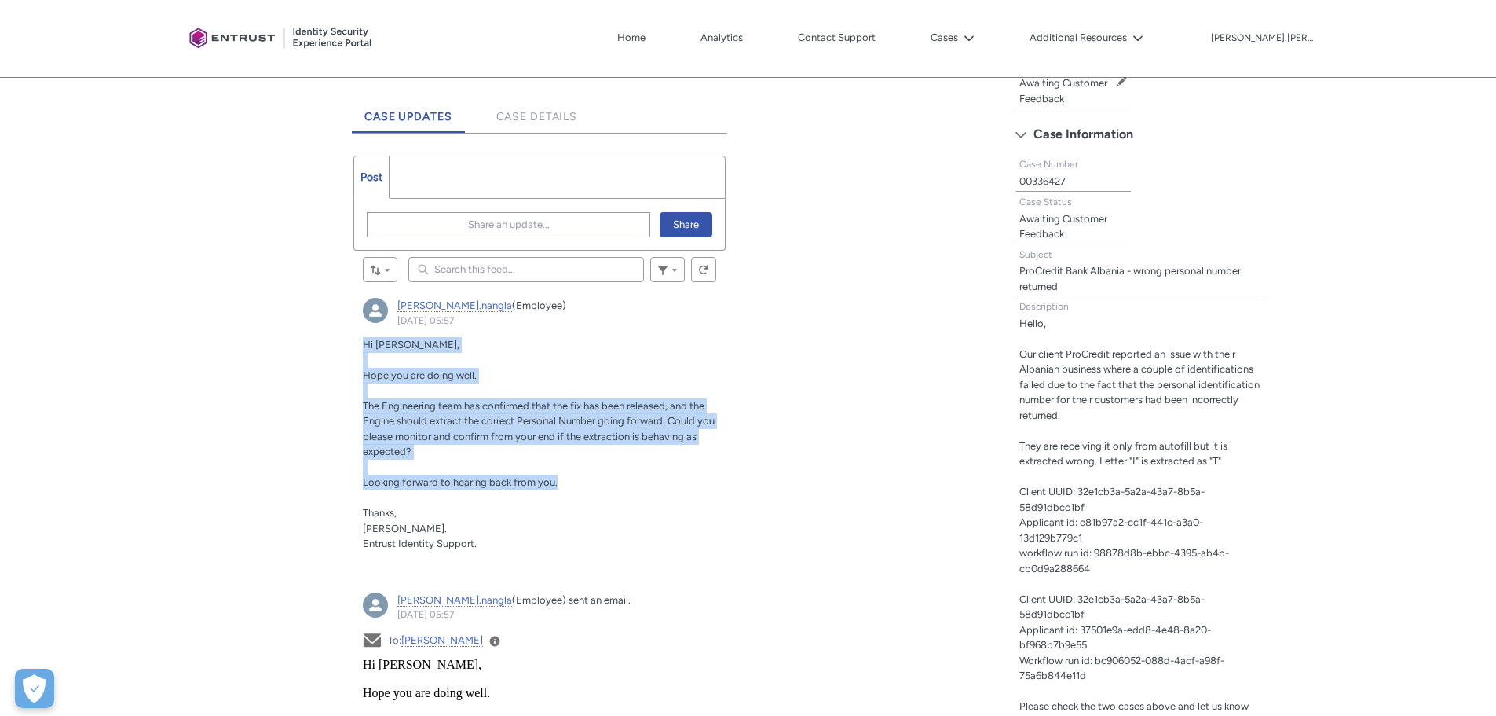 This screenshot has height=716, width=1496. What do you see at coordinates (1086, 38) in the screenshot?
I see `button: Additional Resources` at bounding box center [1086, 38].